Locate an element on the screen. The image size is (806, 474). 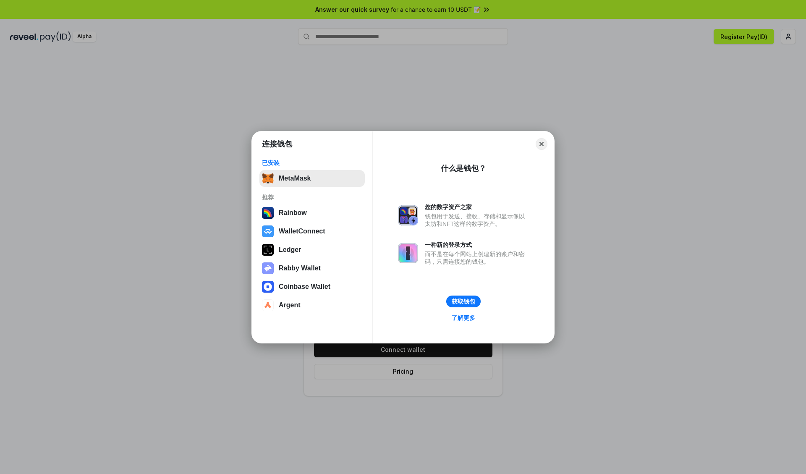
div: 什么是钱包？ is located at coordinates (464, 168).